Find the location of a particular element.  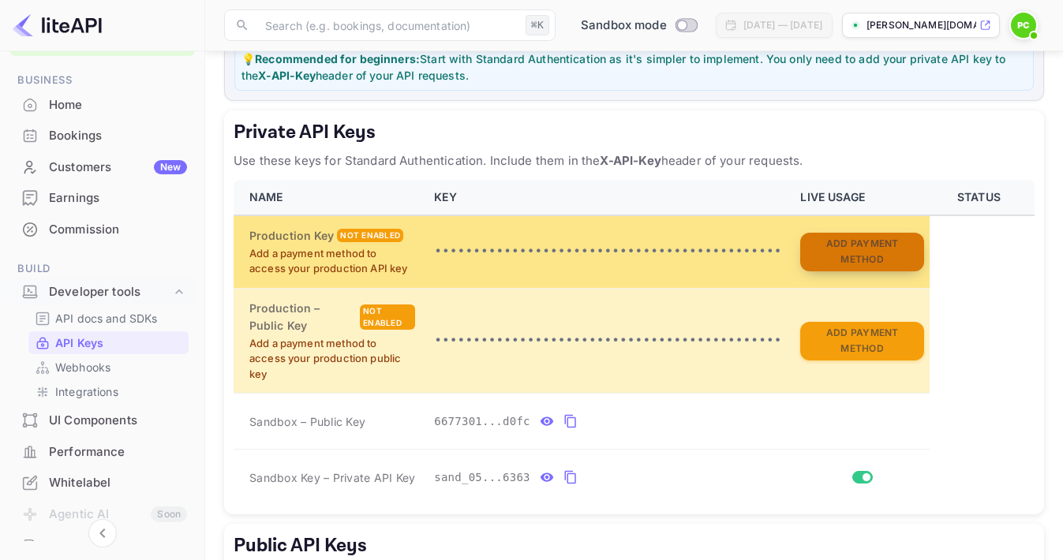

th: NAME is located at coordinates (329, 197).